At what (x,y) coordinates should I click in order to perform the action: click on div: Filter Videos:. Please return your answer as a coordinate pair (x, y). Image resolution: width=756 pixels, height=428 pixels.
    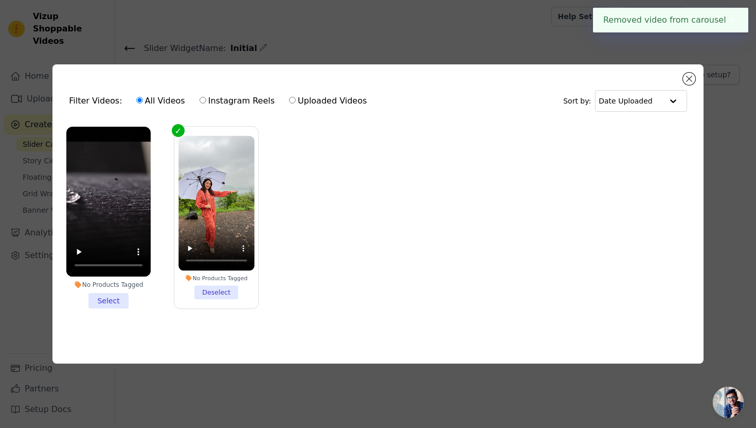
    Looking at the image, I should click on (221, 101).